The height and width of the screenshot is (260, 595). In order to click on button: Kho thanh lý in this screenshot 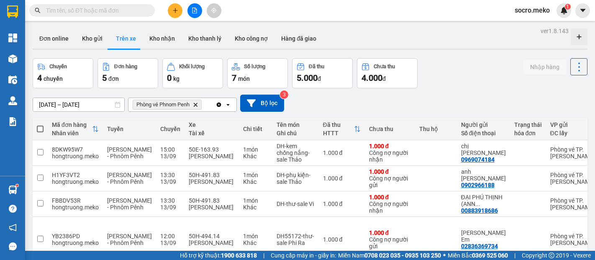, I will do `click(205, 39)`.